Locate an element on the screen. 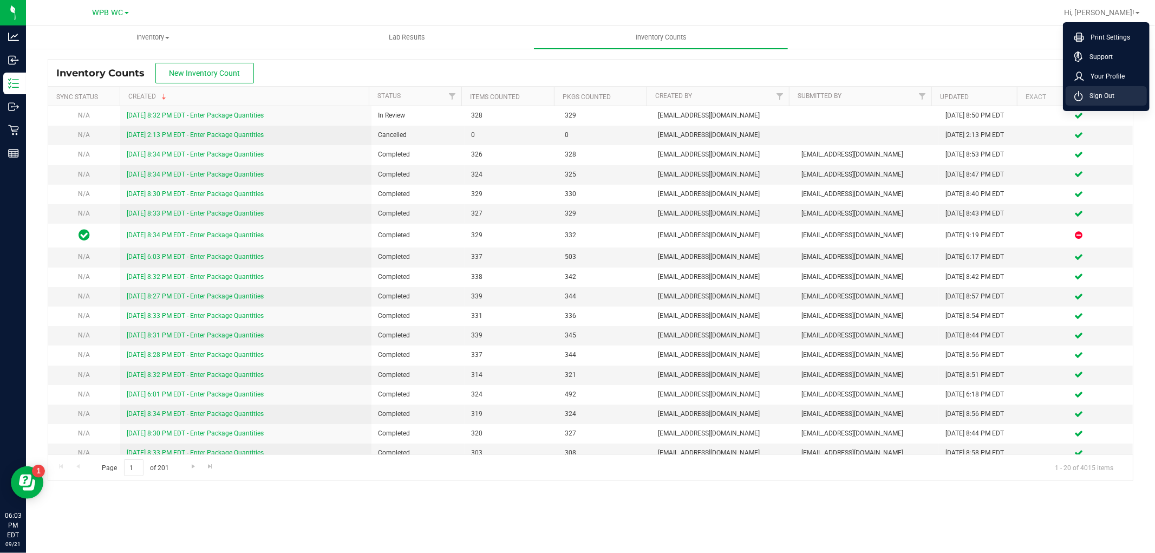 This screenshot has width=1155, height=553. span: 1 - 20 of 4015 items is located at coordinates (1084, 467).